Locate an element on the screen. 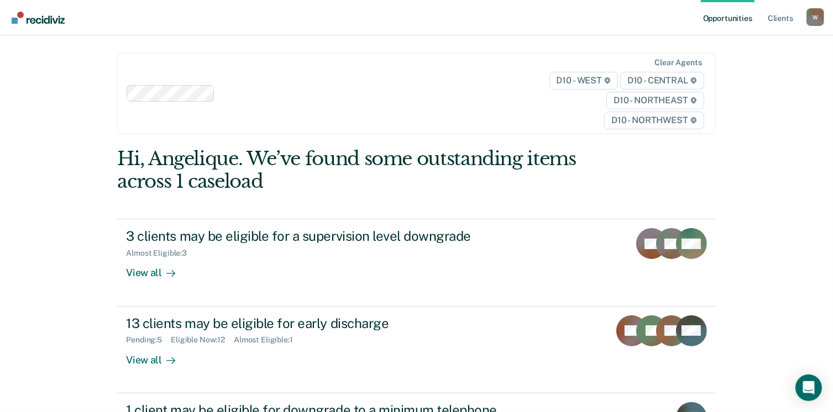 This screenshot has height=412, width=833. a: 3 clients may be eligible for a supervision level downgradeAlmost Eligible:3View all is located at coordinates (416, 263).